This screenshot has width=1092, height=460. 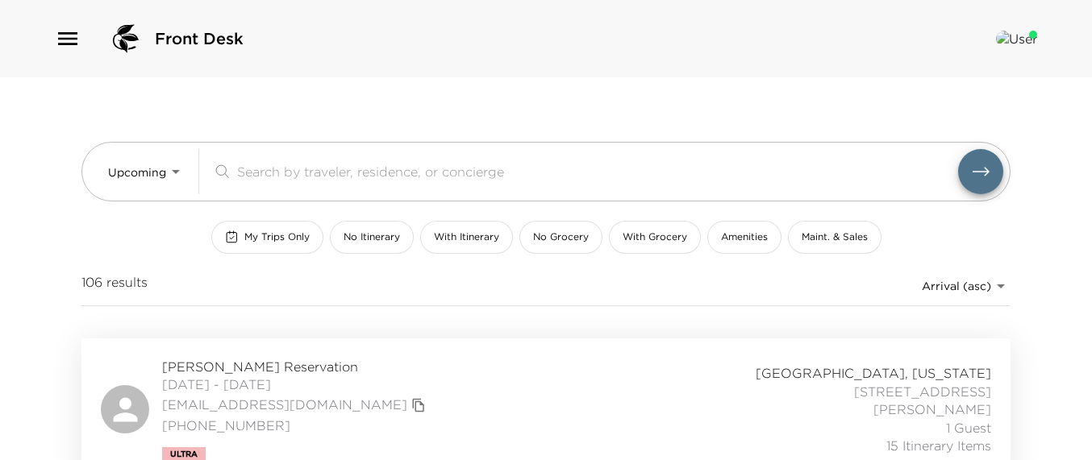 I want to click on span: 106 results, so click(x=114, y=286).